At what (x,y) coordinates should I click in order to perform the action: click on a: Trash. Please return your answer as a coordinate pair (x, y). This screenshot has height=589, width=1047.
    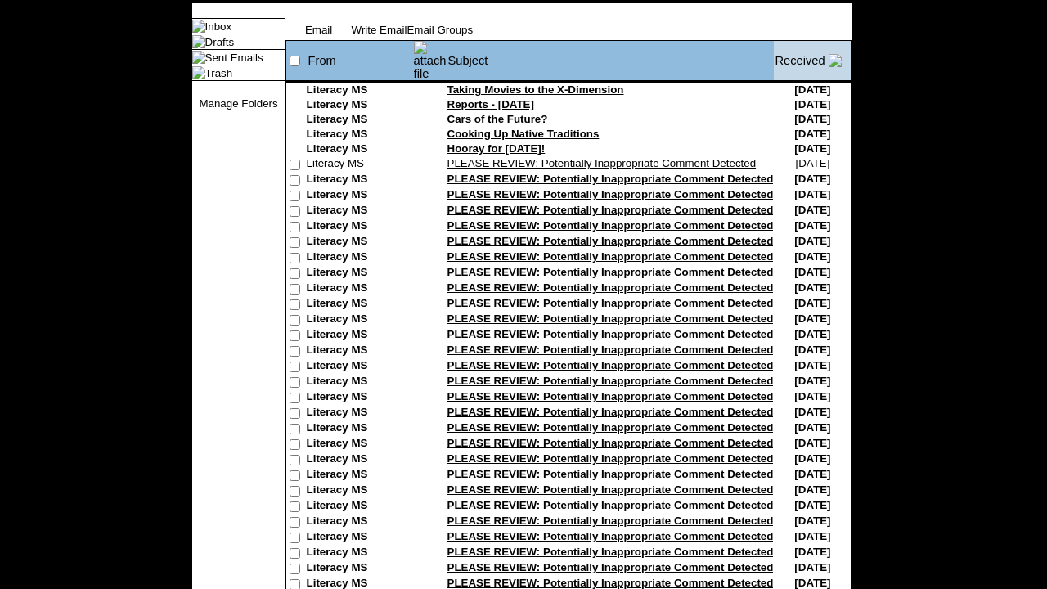
    Looking at the image, I should click on (219, 73).